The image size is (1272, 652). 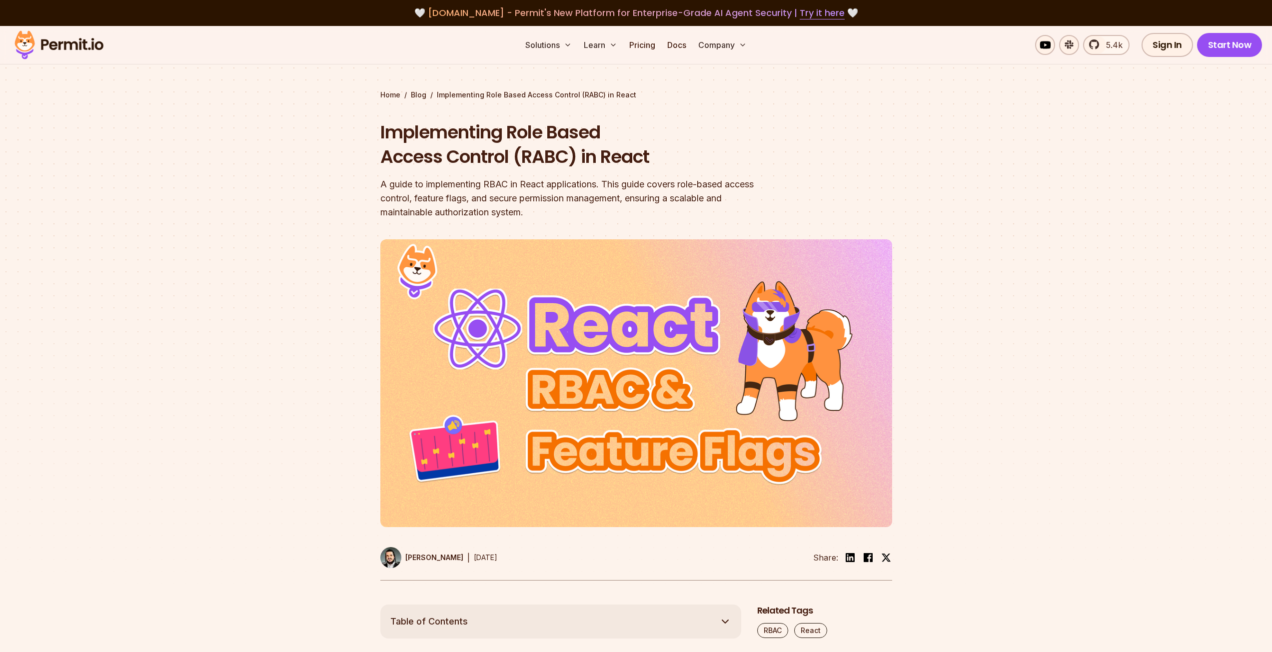 What do you see at coordinates (886, 558) in the screenshot?
I see `button: twitter` at bounding box center [886, 558].